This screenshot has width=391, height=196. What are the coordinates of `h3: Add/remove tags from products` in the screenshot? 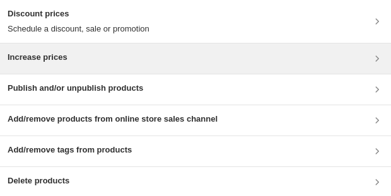 It's located at (69, 150).